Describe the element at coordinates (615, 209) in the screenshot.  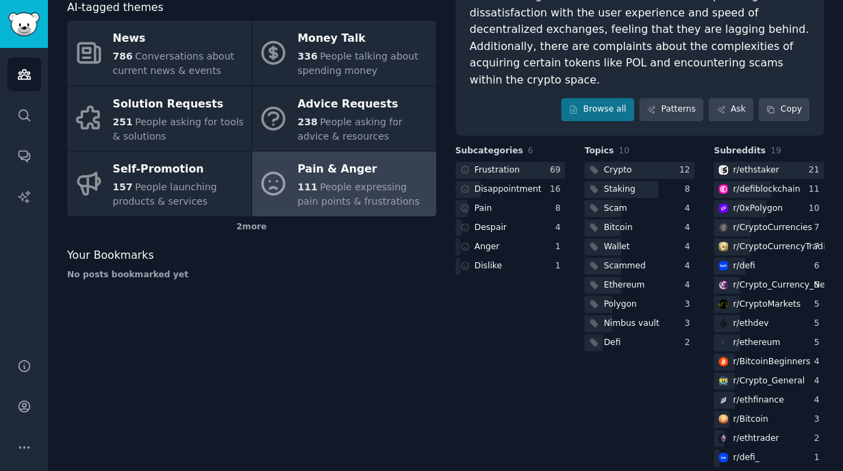
I see `div: Scam` at that location.